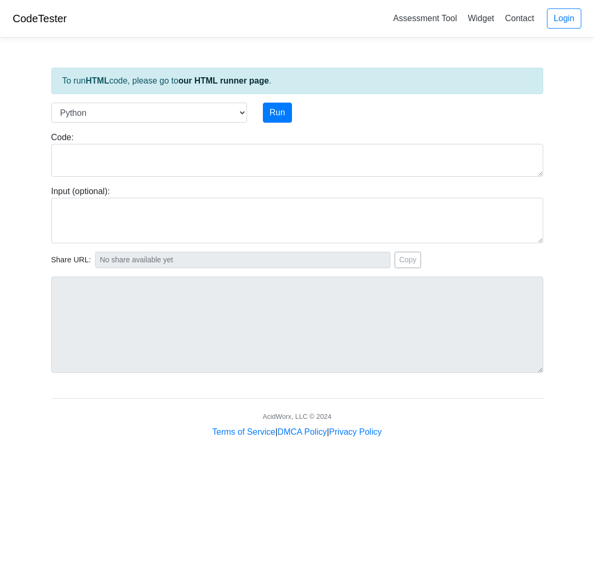  I want to click on div: To run code, please go to ., so click(297, 81).